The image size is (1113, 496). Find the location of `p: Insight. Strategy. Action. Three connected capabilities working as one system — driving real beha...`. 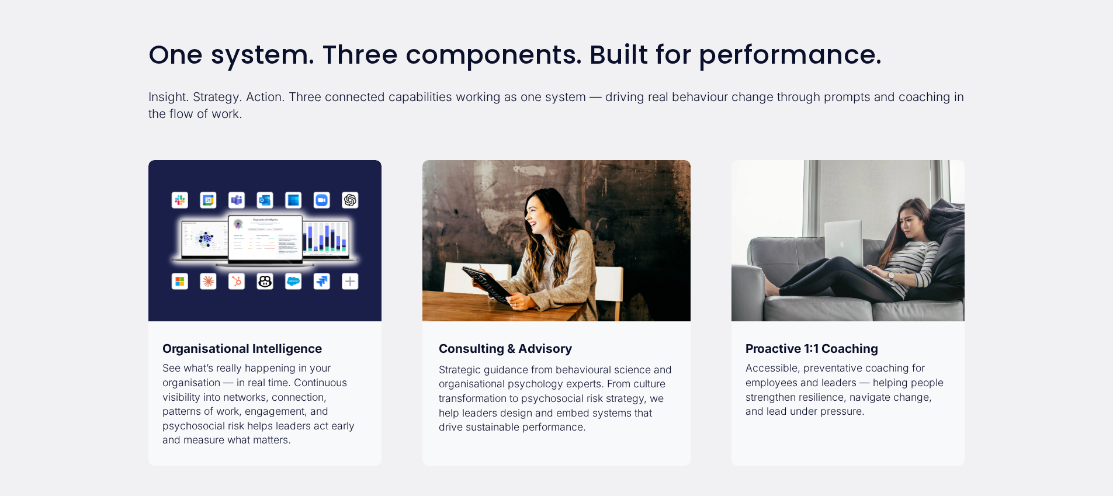

p: Insight. Strategy. Action. Three connected capabilities working as one system — driving real beha... is located at coordinates (557, 105).